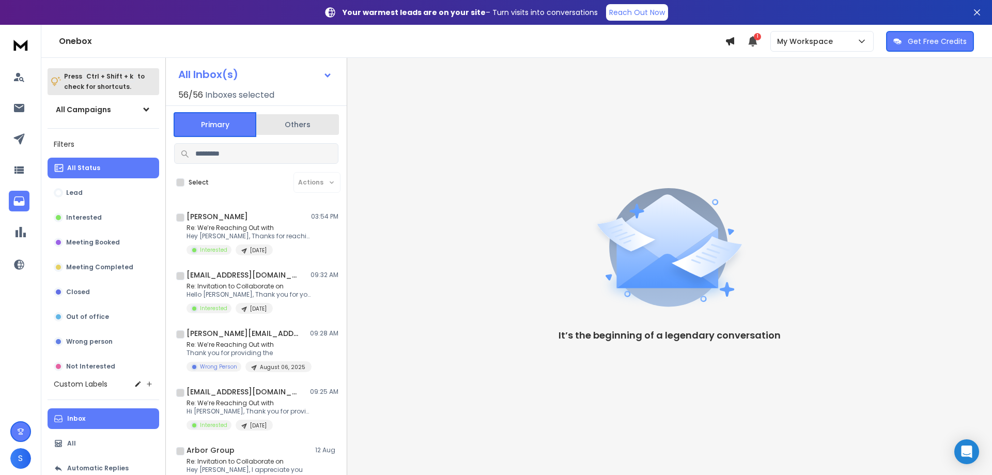 This screenshot has height=475, width=992. What do you see at coordinates (21, 458) in the screenshot?
I see `span: S` at bounding box center [21, 458].